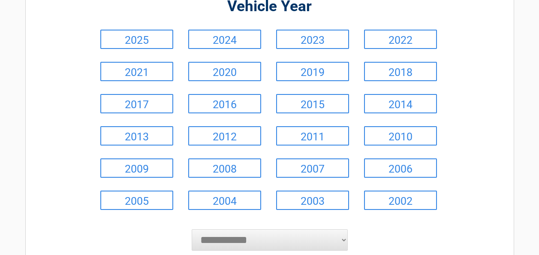 The height and width of the screenshot is (255, 539). I want to click on a: 2017, so click(137, 103).